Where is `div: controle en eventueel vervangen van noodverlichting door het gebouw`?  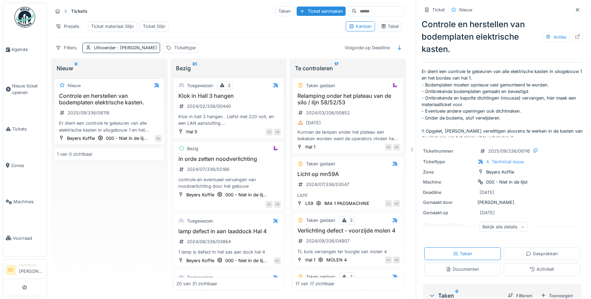
div: controle en eventueel vervangen van noodverlichting door het gebouw is located at coordinates (229, 183).